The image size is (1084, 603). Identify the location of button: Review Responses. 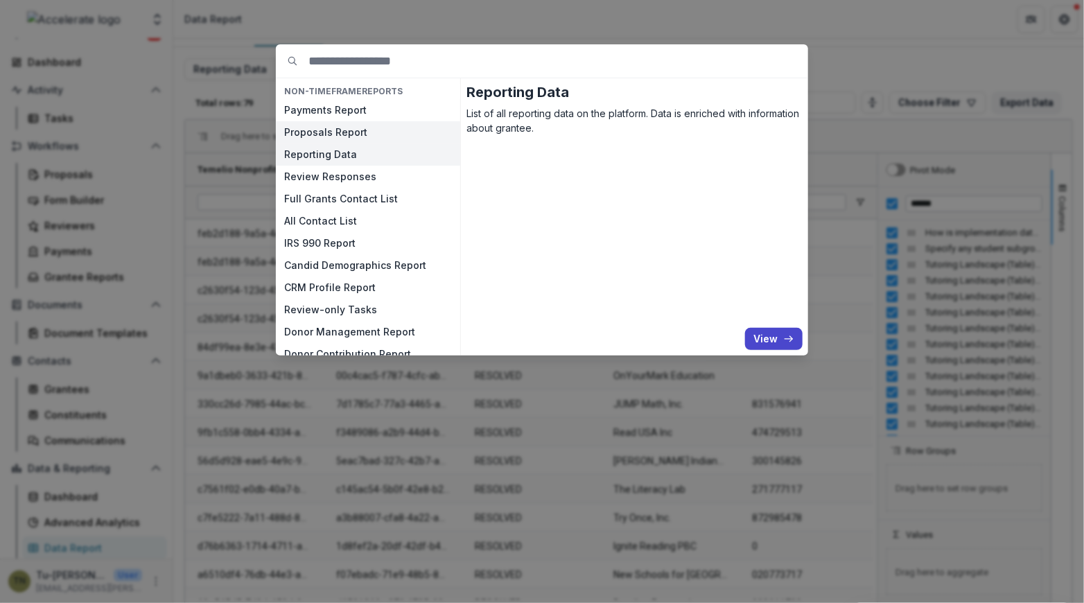
(368, 177).